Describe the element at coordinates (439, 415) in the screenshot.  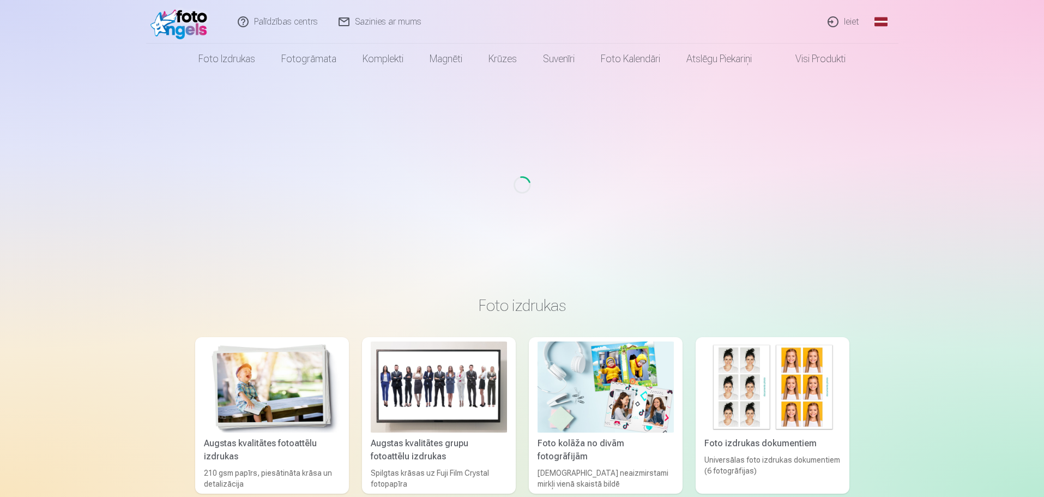
I see `a: Augstas kvalitātes grupu fotoattēlu izdrukasAugstas kvalitātes grupu fotoattēlu izdrukasSpilgtas ...` at that location.